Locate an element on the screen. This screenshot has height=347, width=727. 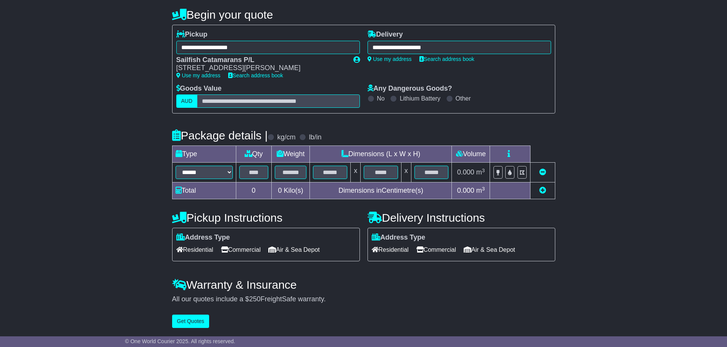
span: 250 is located at coordinates (255, 299).